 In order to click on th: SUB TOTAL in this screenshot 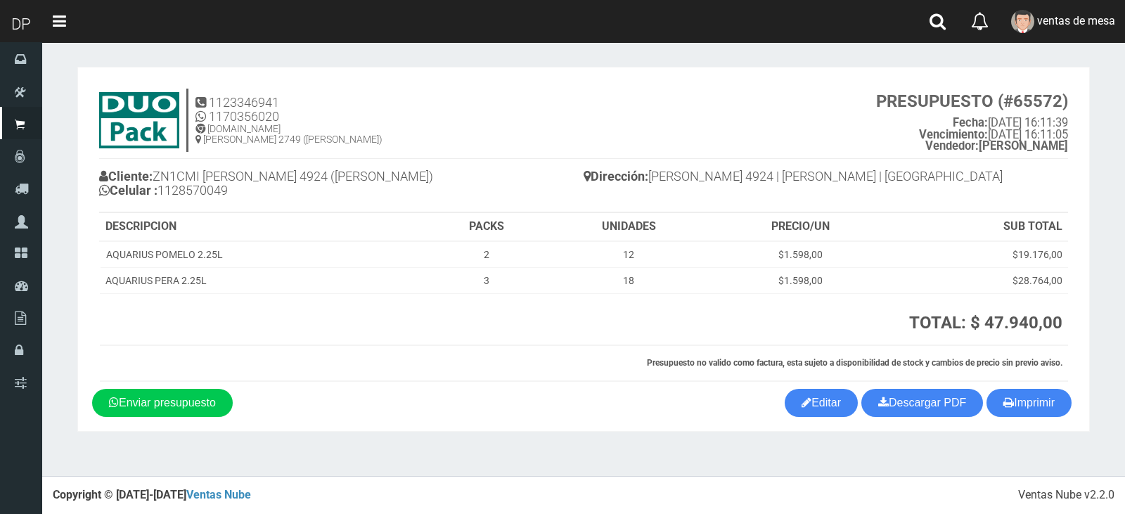, I will do `click(978, 227)`.